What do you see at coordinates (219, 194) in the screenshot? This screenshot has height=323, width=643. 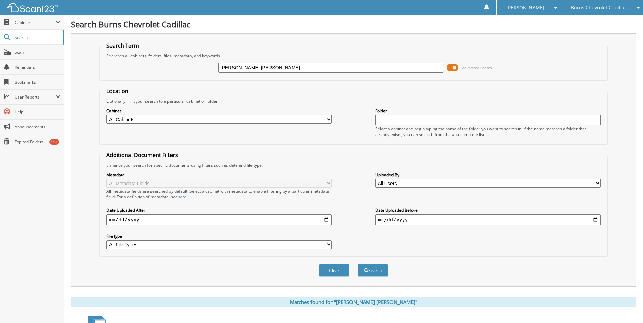 I see `div: All metadata fields are searched by default. Select a cabinet with metadata to enable filtering b...` at bounding box center [219, 194].